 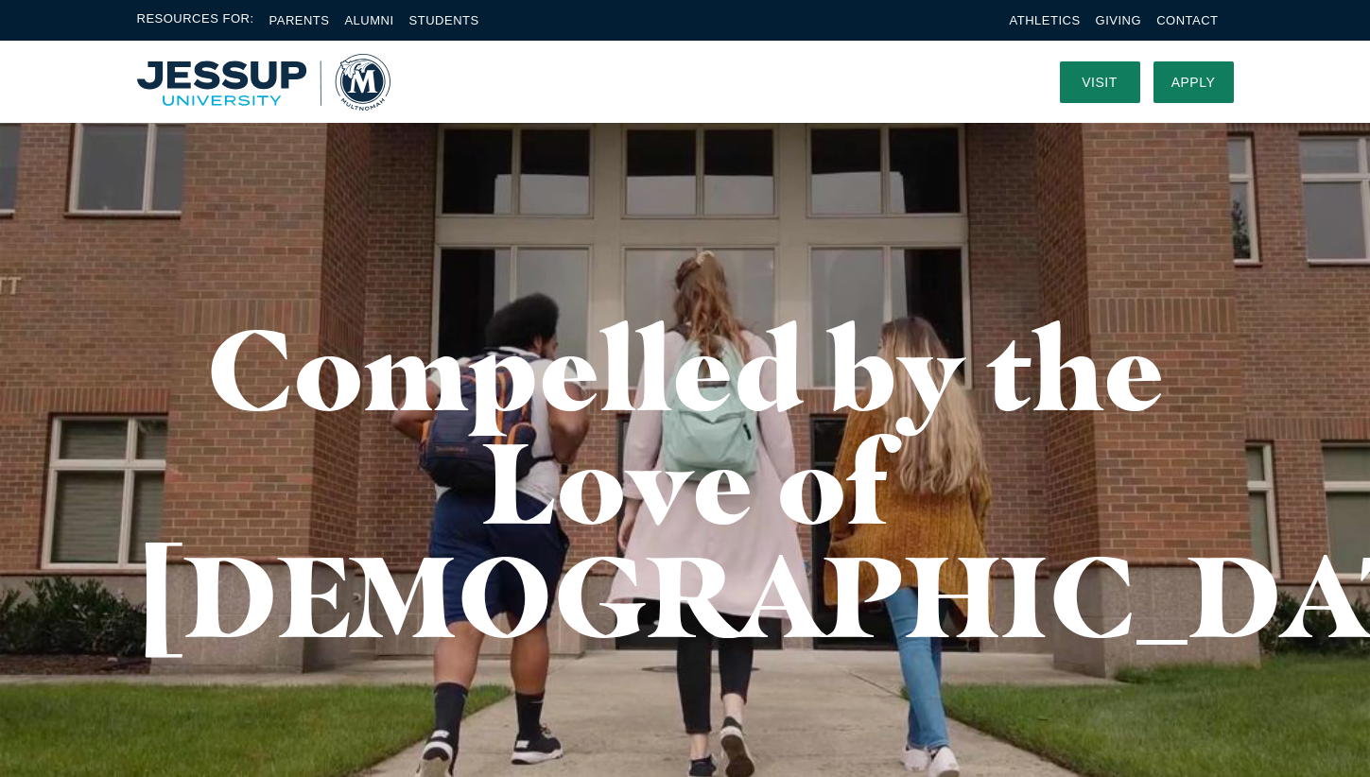 I want to click on a: Giving, so click(x=1119, y=20).